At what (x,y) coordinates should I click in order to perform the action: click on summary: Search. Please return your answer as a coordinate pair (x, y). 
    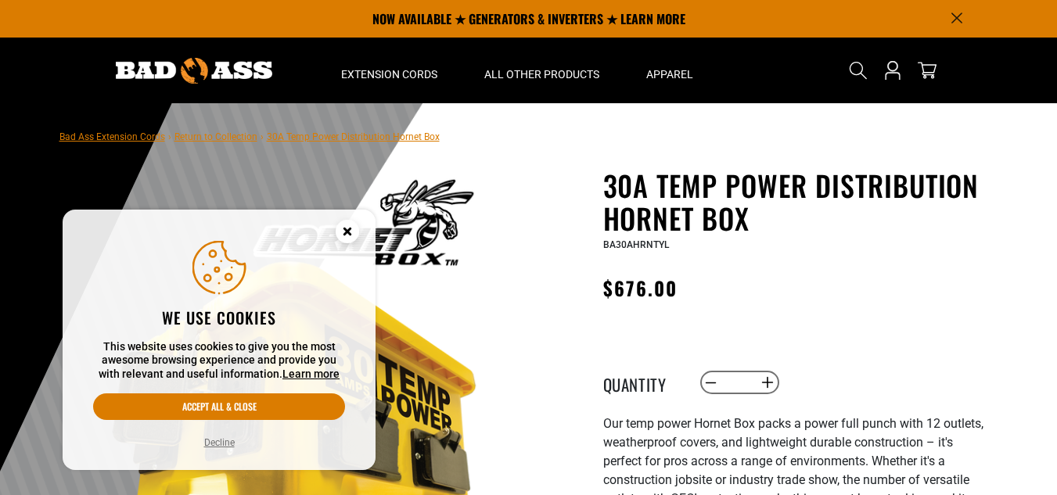
    Looking at the image, I should click on (858, 70).